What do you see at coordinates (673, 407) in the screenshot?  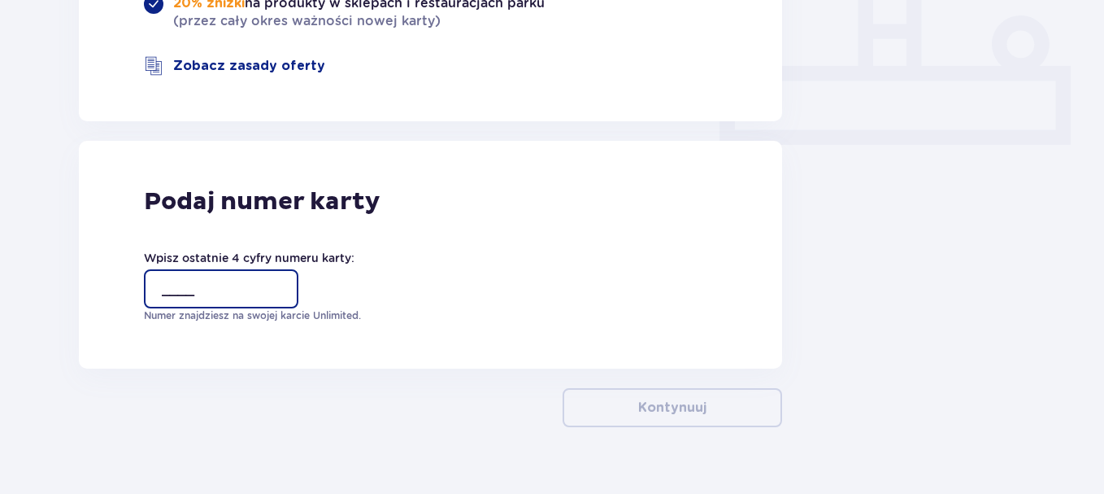 I see `button: Kontynuuj` at bounding box center [673, 407].